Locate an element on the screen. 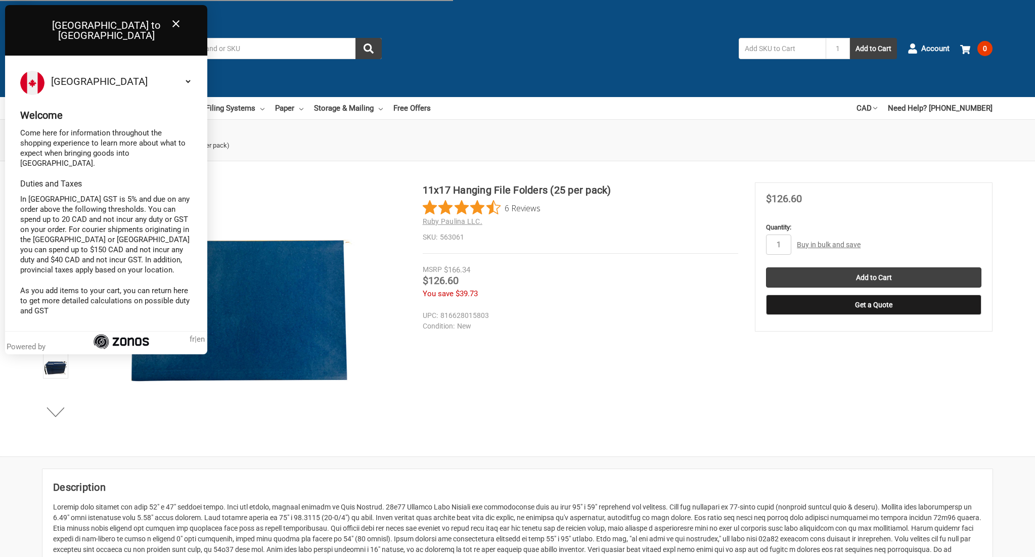 Image resolution: width=1035 pixels, height=557 pixels. span: You save is located at coordinates (438, 294).